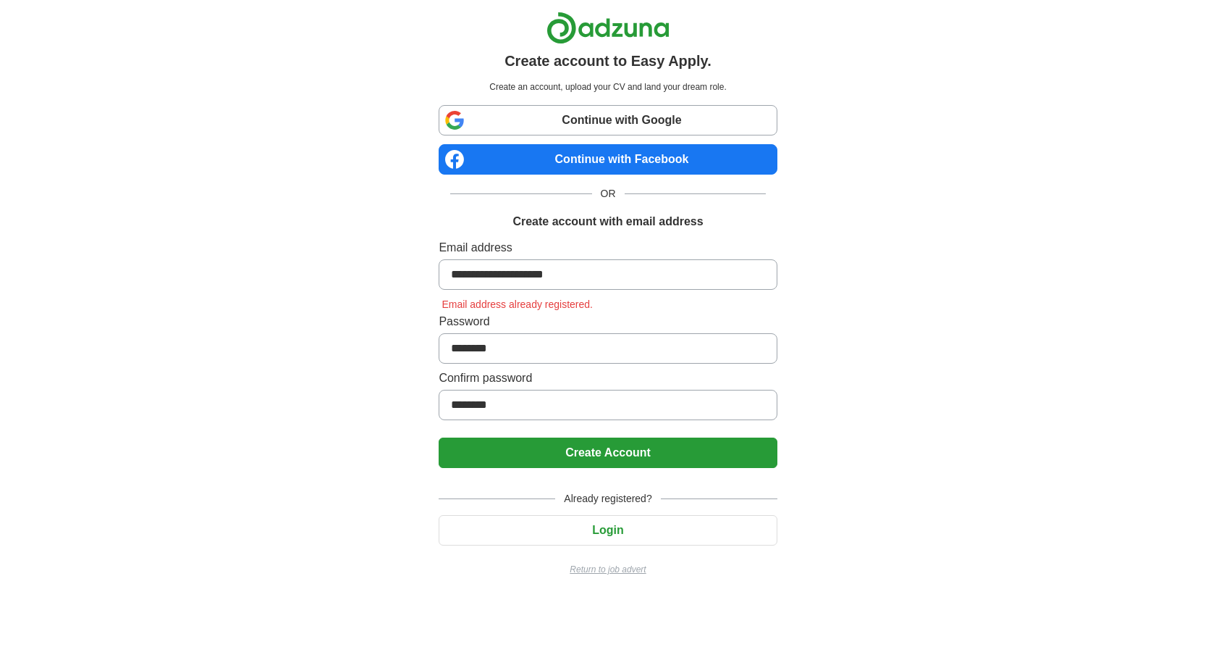  Describe the element at coordinates (608, 61) in the screenshot. I see `h1: Create account to Easy Apply.` at that location.